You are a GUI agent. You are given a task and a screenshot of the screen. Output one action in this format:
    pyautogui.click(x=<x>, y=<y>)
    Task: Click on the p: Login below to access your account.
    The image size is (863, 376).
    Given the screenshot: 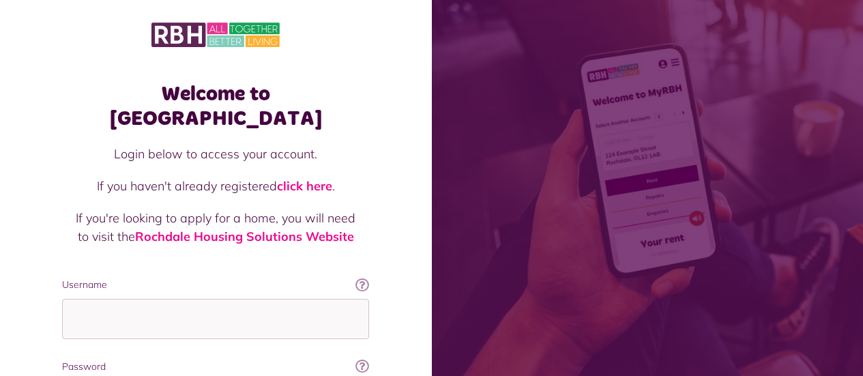 What is the action you would take?
    pyautogui.click(x=216, y=154)
    